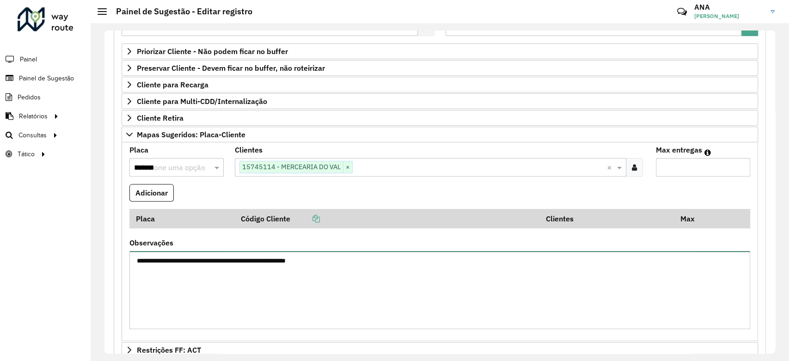 The width and height of the screenshot is (789, 361). I want to click on label: Observações, so click(151, 243).